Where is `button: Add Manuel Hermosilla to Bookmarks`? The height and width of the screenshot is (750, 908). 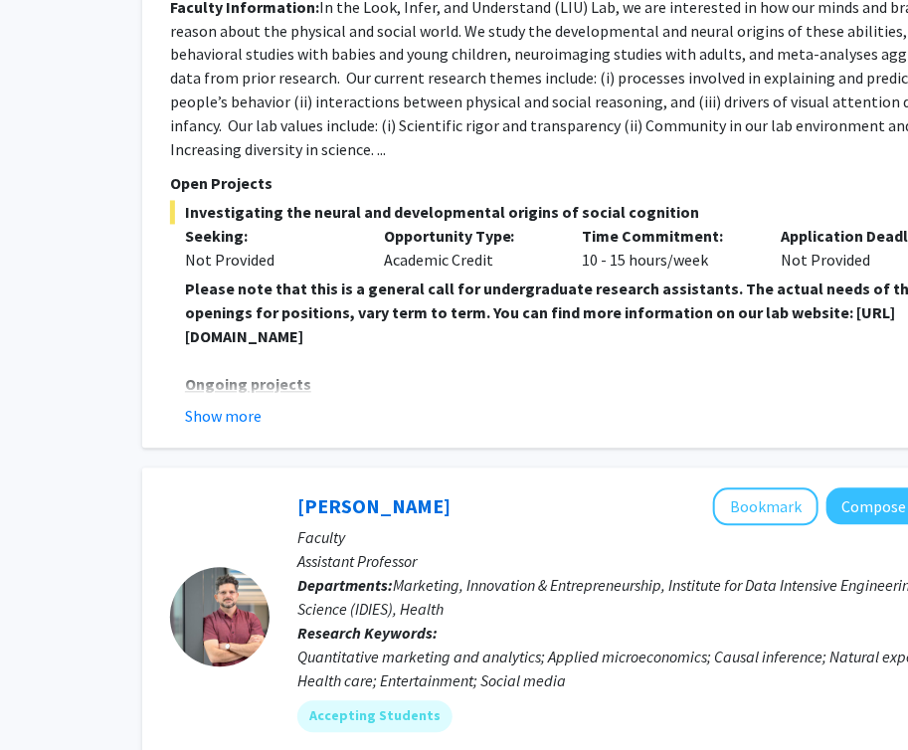
button: Add Manuel Hermosilla to Bookmarks is located at coordinates (766, 507).